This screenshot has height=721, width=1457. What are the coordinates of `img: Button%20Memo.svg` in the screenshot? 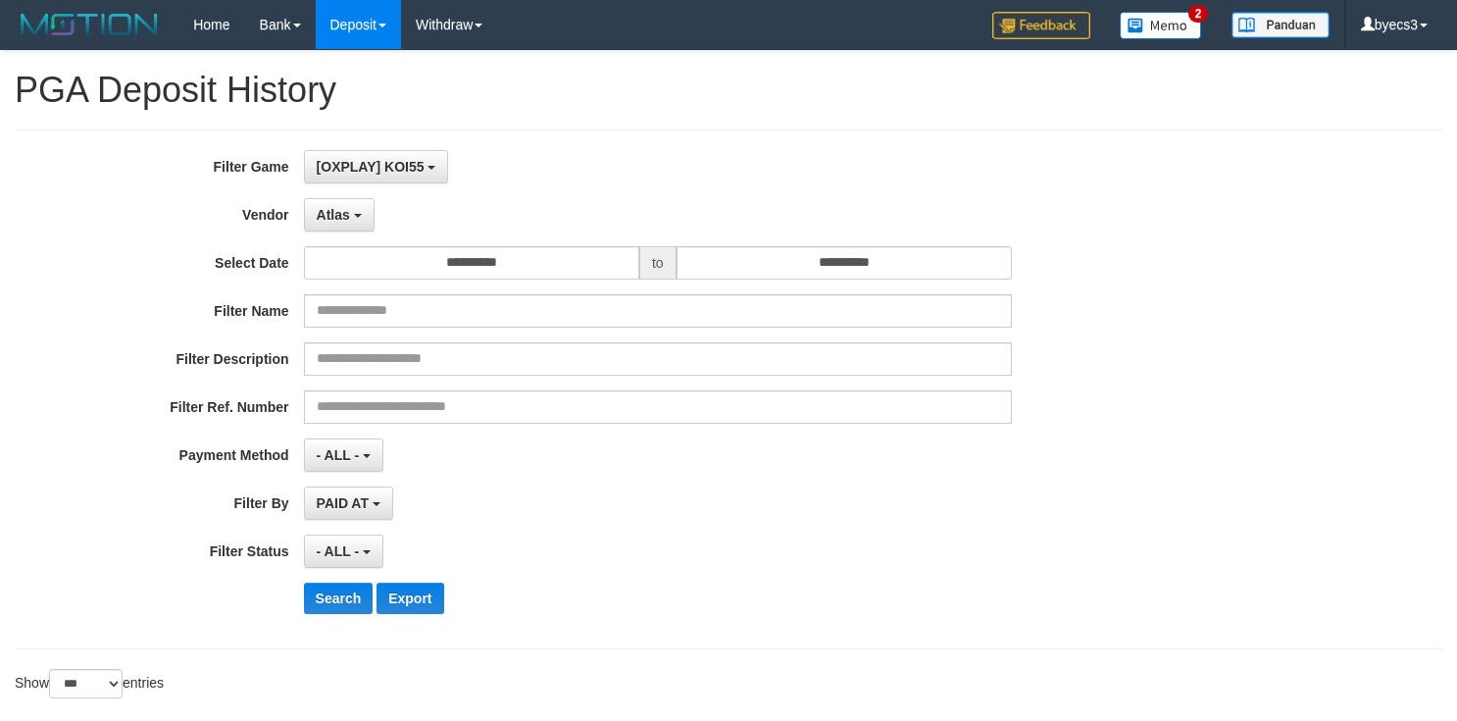 It's located at (1161, 25).